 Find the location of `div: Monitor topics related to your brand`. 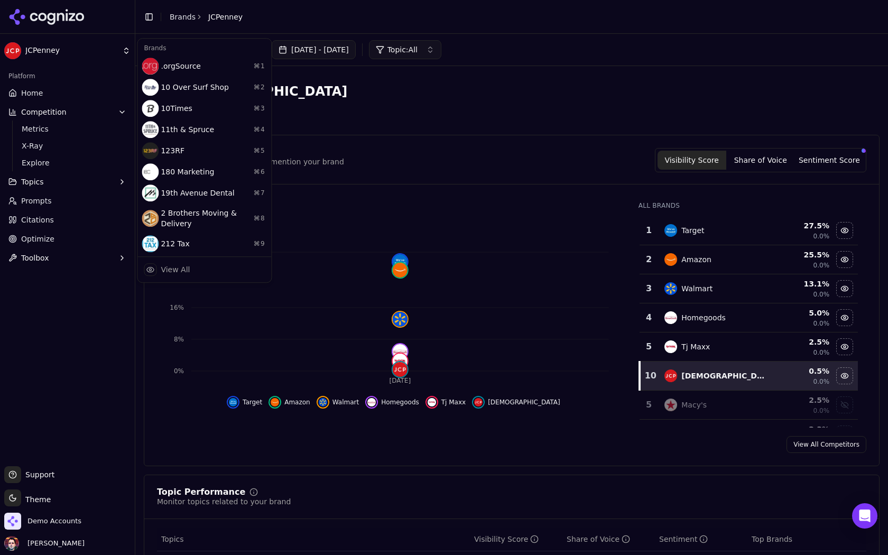

div: Monitor topics related to your brand is located at coordinates (224, 501).